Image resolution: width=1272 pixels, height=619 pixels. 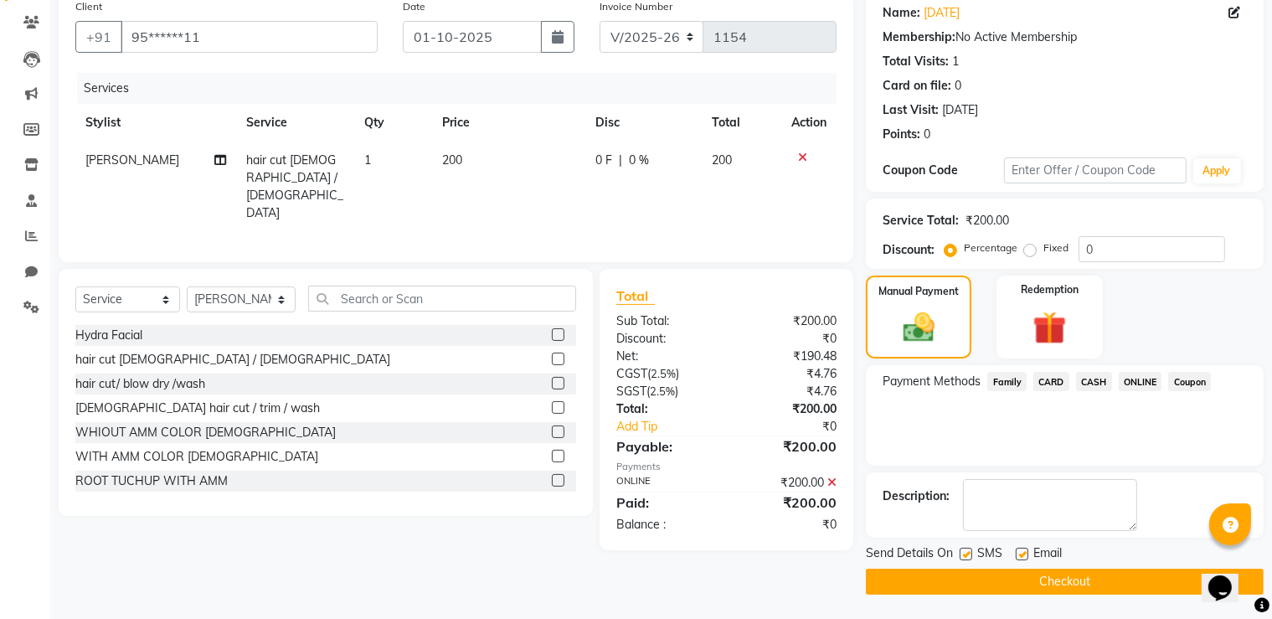 I want to click on th: Total, so click(x=741, y=122).